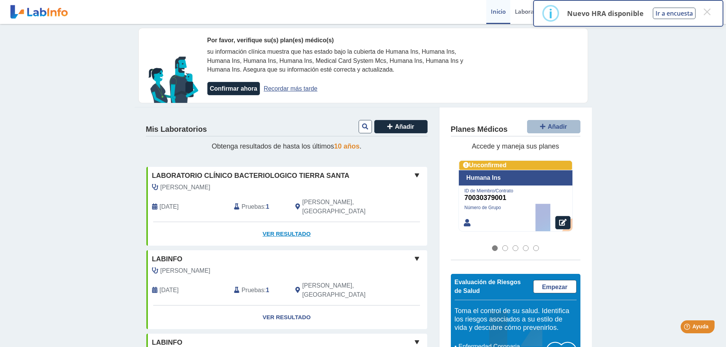 This screenshot has height=347, width=726. What do you see at coordinates (674, 13) in the screenshot?
I see `button: Ir a encuesta` at bounding box center [674, 13].